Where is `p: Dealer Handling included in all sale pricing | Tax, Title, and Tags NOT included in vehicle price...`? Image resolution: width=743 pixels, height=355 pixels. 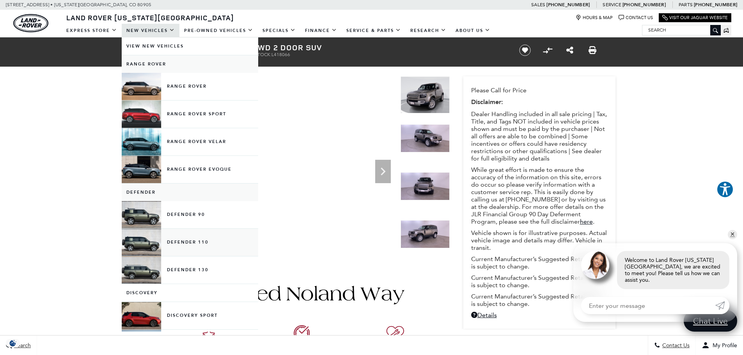 p: Dealer Handling included in all sale pricing | Tax, Title, and Tags NOT included in vehicle price... is located at coordinates (539, 136).